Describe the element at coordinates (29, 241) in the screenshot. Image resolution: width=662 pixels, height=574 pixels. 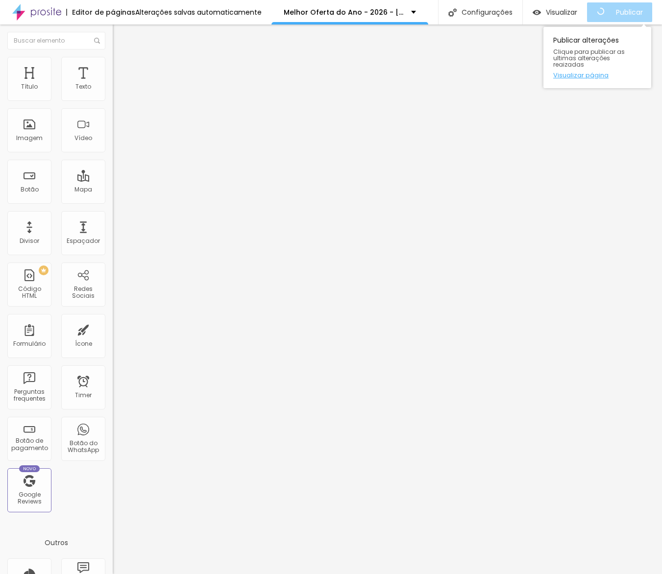
I see `div: Divisor` at that location.